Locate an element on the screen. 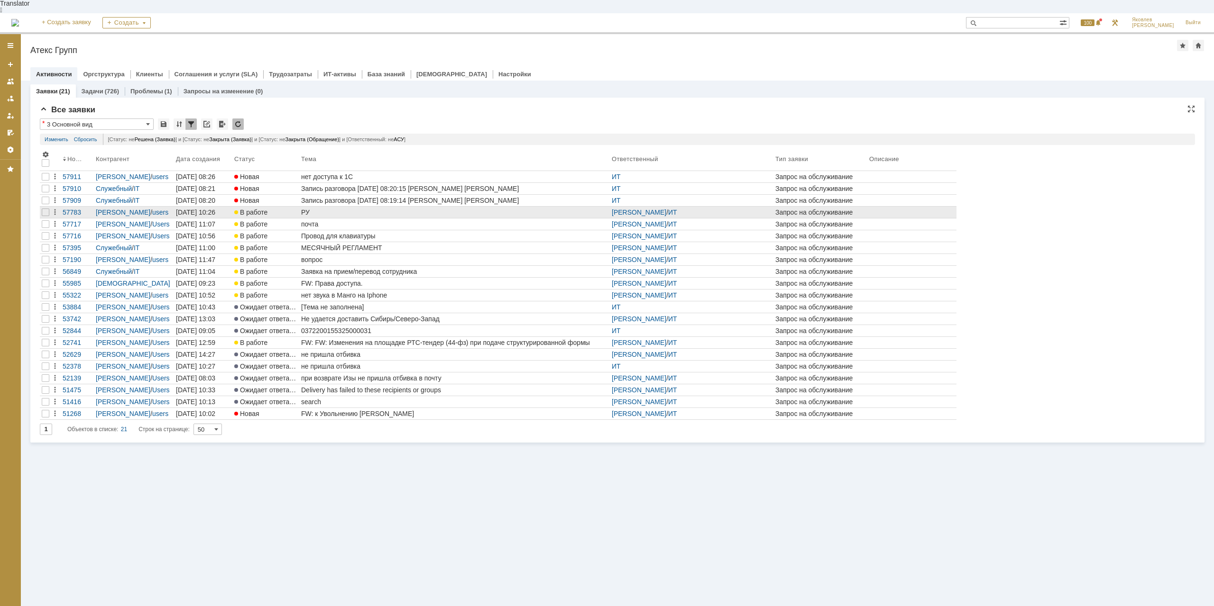 The width and height of the screenshot is (1214, 606). a: 0372200155325000031 is located at coordinates (454, 331).